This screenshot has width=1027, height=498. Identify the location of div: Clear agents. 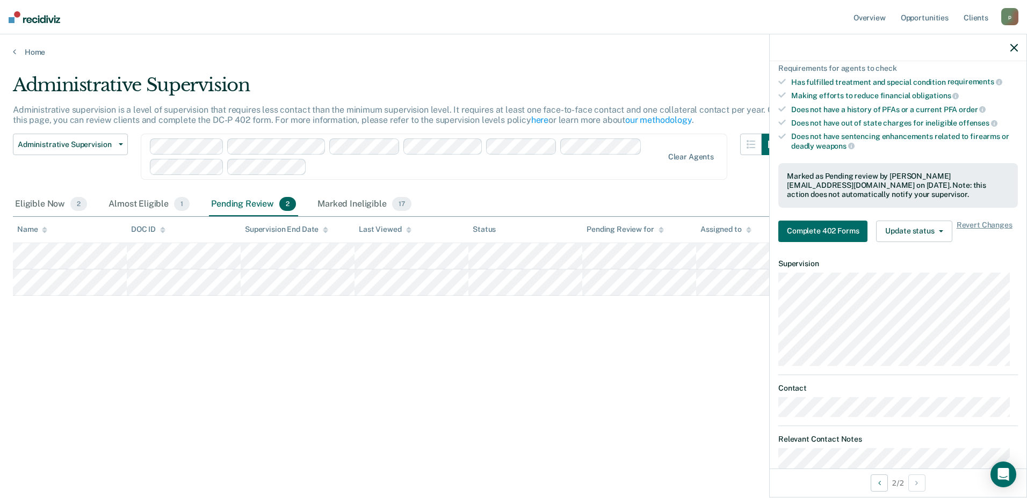
(691, 157).